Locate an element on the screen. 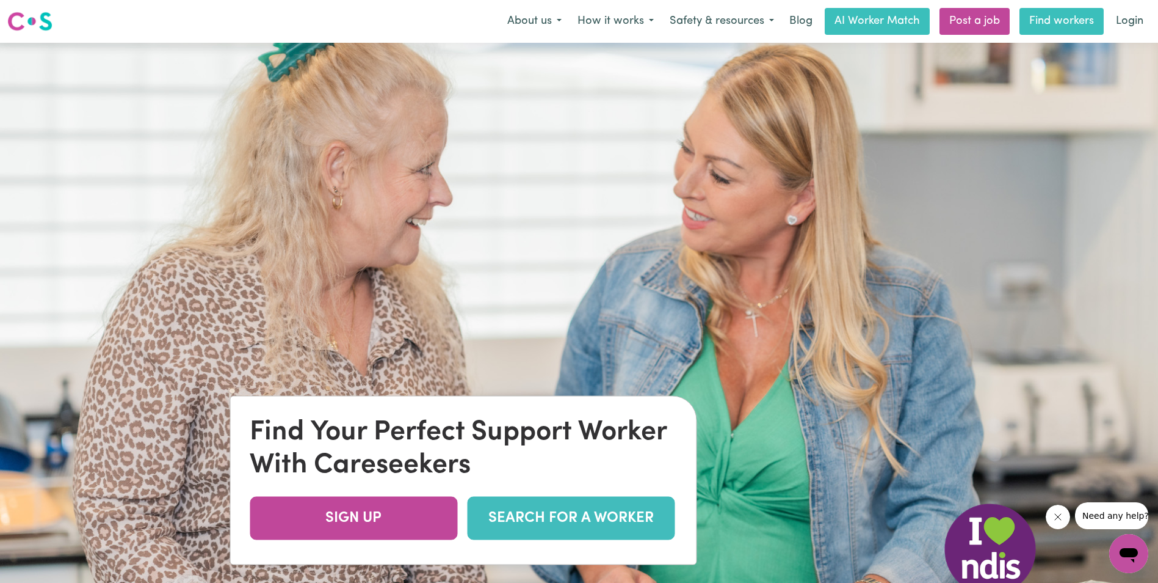  a: Blog is located at coordinates (801, 21).